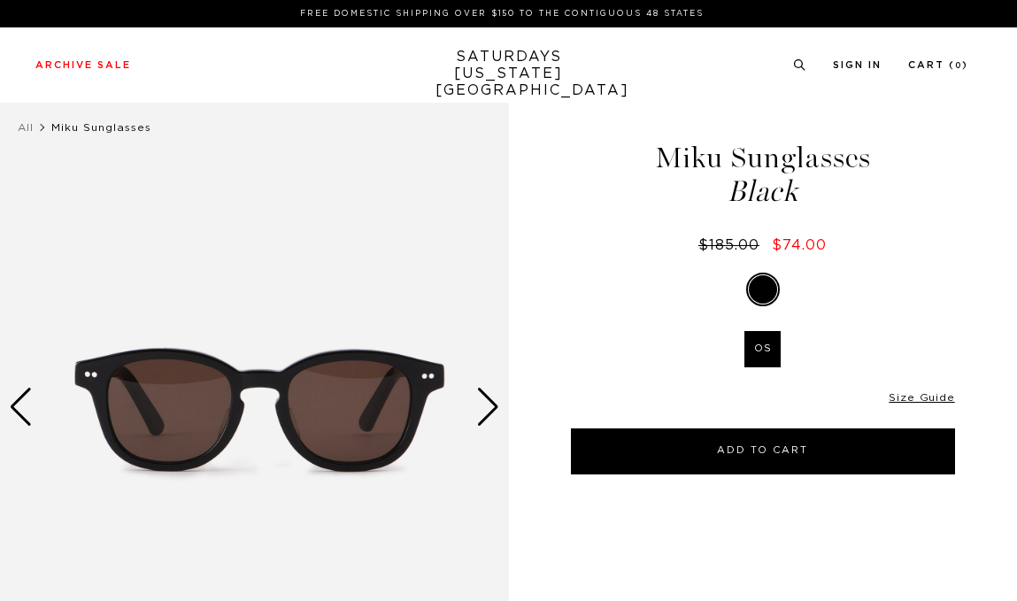 The image size is (1017, 601). Describe the element at coordinates (922, 398) in the screenshot. I see `a: Size Guide` at that location.